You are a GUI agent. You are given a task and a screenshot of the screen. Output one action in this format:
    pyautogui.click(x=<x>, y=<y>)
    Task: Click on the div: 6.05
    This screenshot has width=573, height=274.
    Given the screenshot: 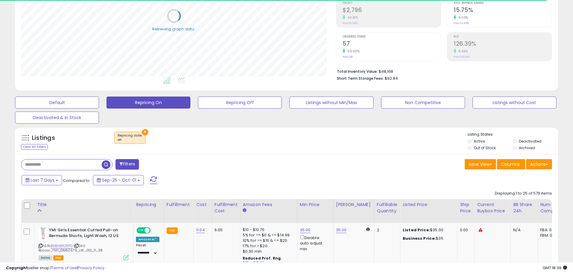 What is the action you would take?
    pyautogui.click(x=225, y=230)
    